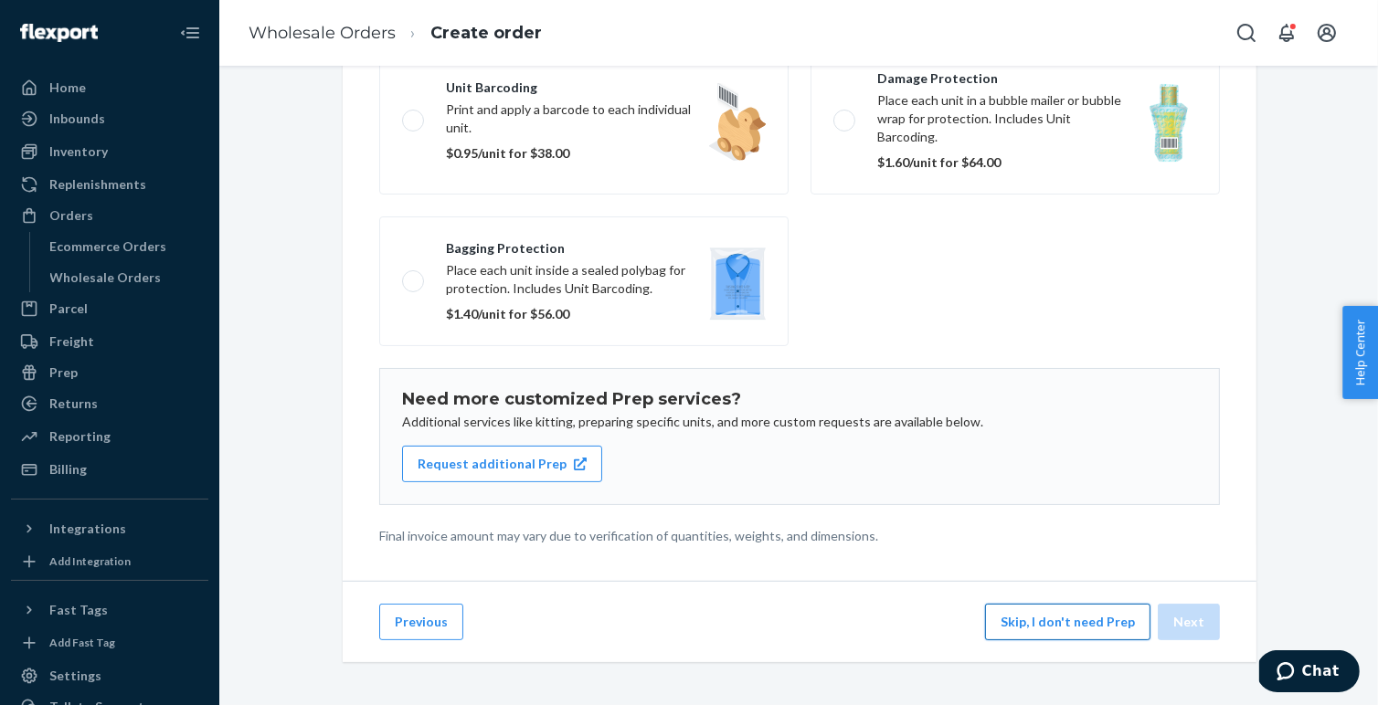 This screenshot has height=705, width=1378. I want to click on h1: Need more customized Prep services?, so click(799, 400).